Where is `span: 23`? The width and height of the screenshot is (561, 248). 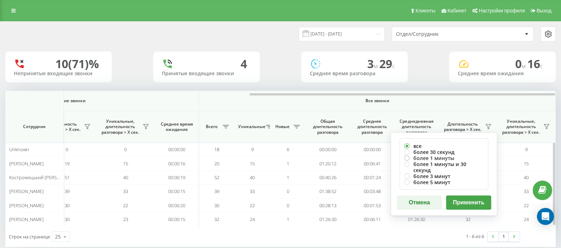
span: 23 is located at coordinates (126, 219).